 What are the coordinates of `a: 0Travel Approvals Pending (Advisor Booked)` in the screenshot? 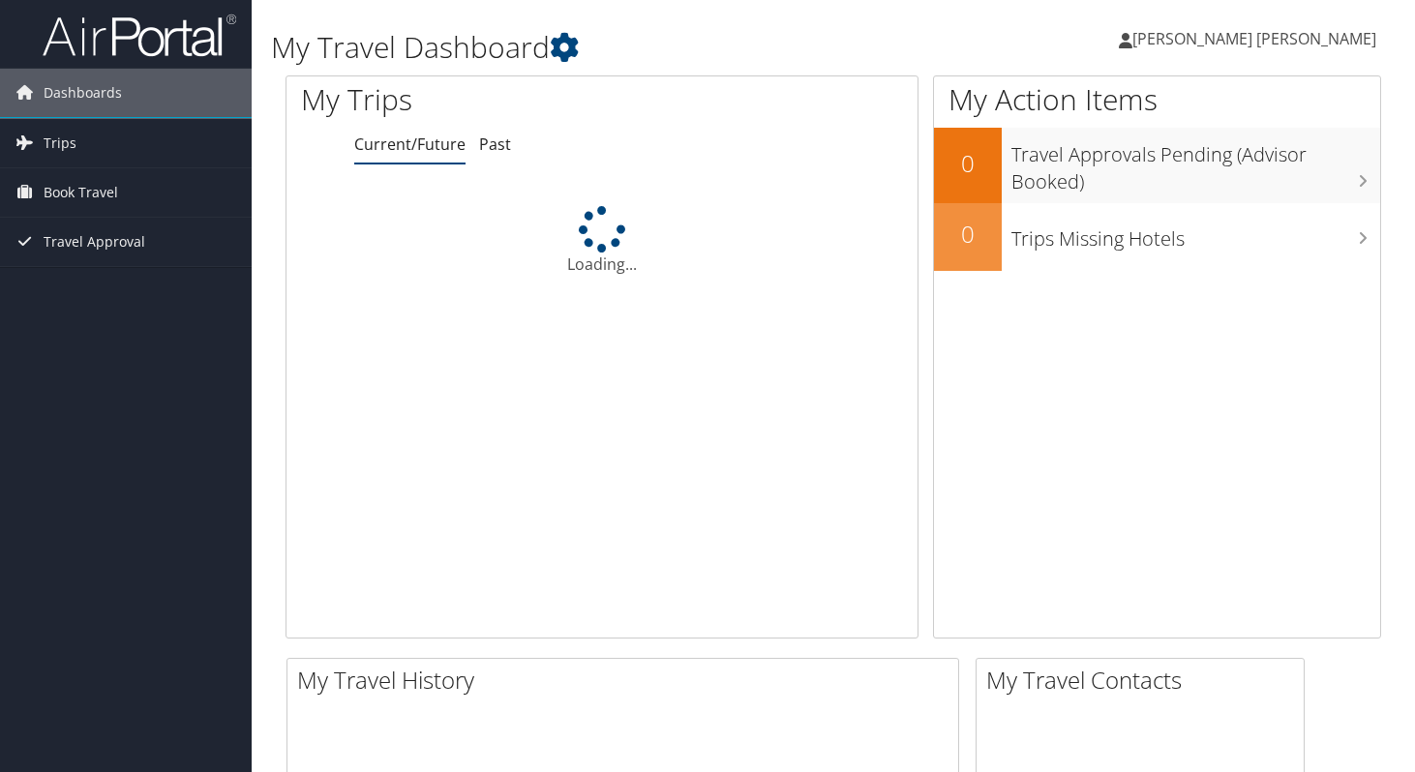 It's located at (1156, 165).